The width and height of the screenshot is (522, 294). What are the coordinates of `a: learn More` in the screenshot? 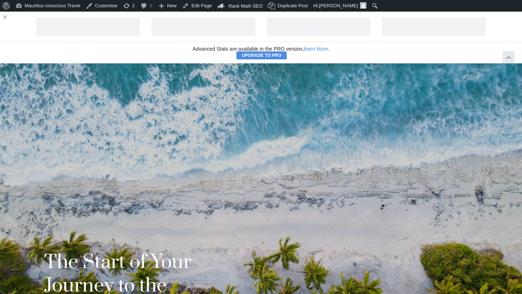 It's located at (316, 49).